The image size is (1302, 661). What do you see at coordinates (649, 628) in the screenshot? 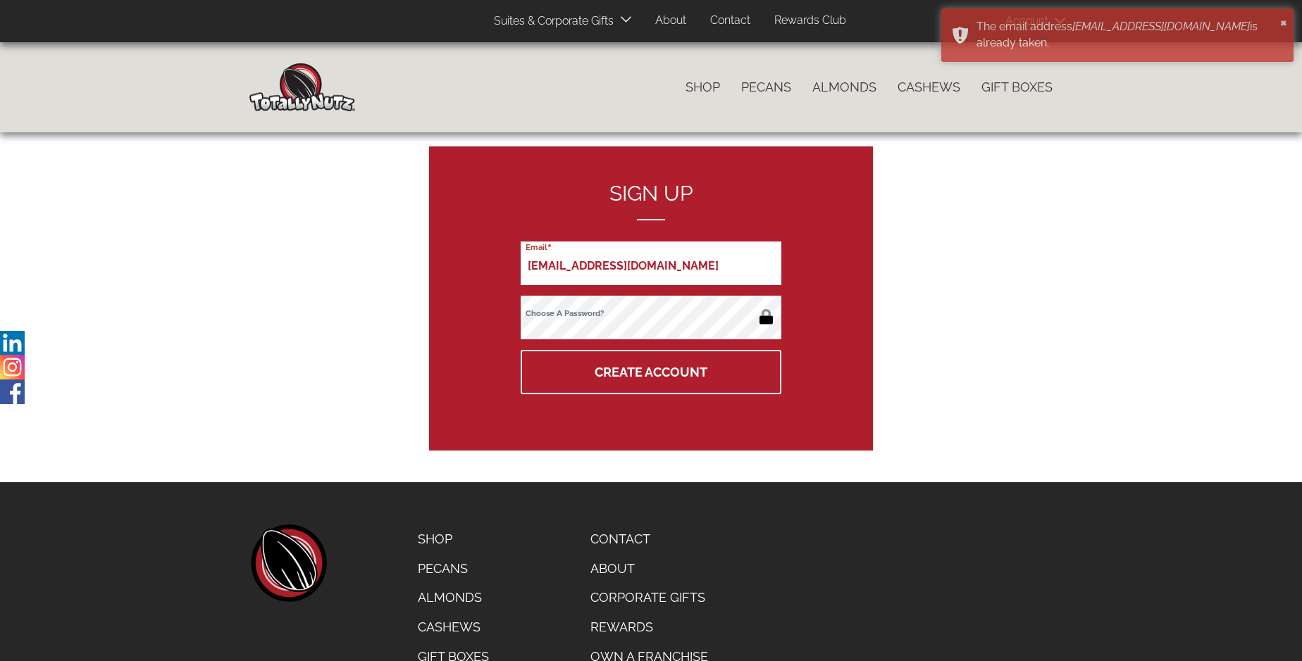
I see `a: Rewards` at bounding box center [649, 628].